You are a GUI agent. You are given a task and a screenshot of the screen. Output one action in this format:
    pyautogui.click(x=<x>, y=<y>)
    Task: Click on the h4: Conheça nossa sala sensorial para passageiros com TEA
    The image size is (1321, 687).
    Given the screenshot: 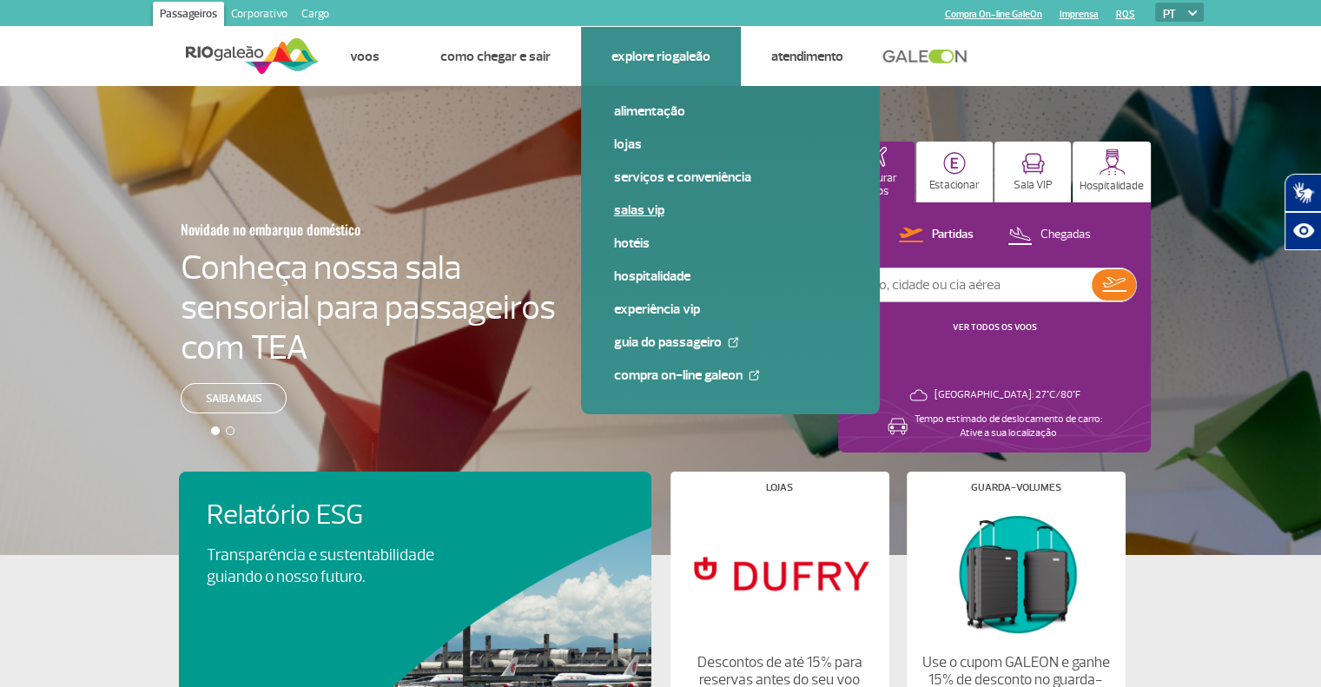 What is the action you would take?
    pyautogui.click(x=368, y=307)
    